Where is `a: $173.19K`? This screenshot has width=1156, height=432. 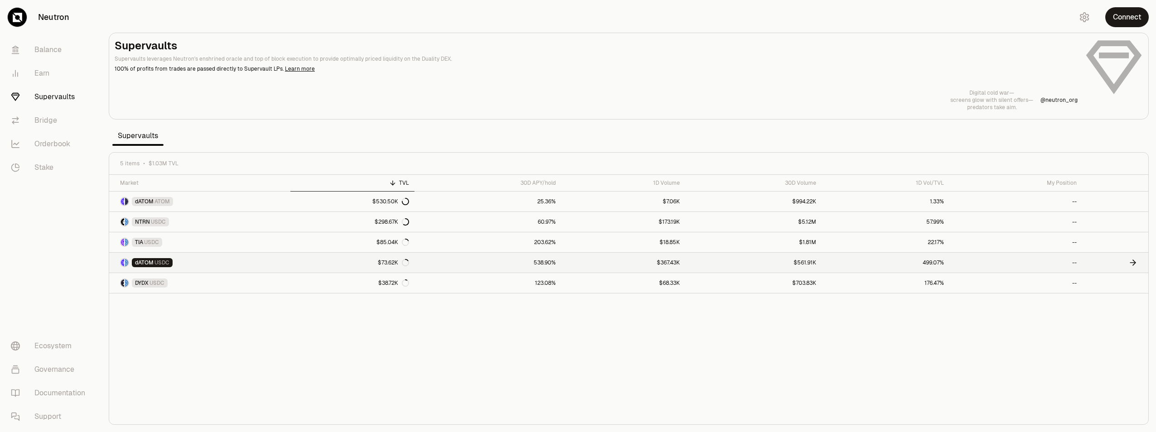
a: $173.19K is located at coordinates (623, 222).